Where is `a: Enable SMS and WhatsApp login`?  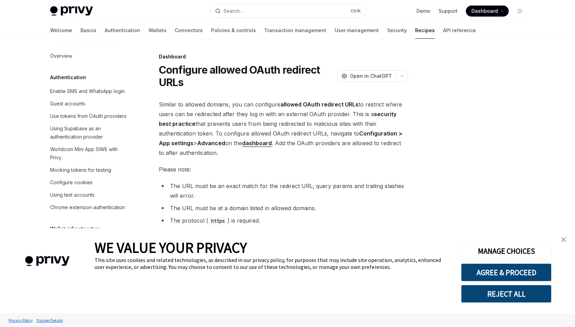
a: Enable SMS and WhatsApp login is located at coordinates (89, 91).